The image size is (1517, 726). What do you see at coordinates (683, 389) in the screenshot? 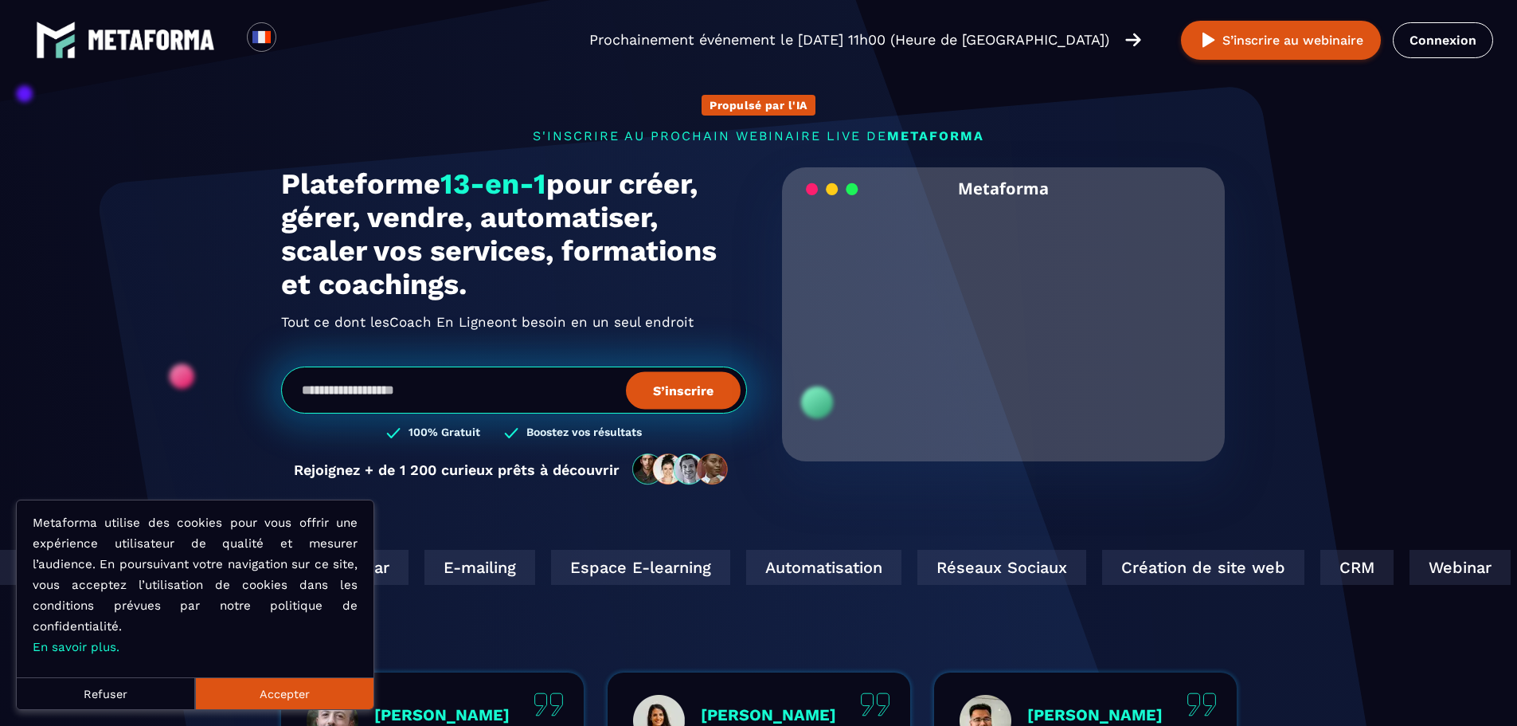
I see `button: S’inscrire` at bounding box center [683, 389].